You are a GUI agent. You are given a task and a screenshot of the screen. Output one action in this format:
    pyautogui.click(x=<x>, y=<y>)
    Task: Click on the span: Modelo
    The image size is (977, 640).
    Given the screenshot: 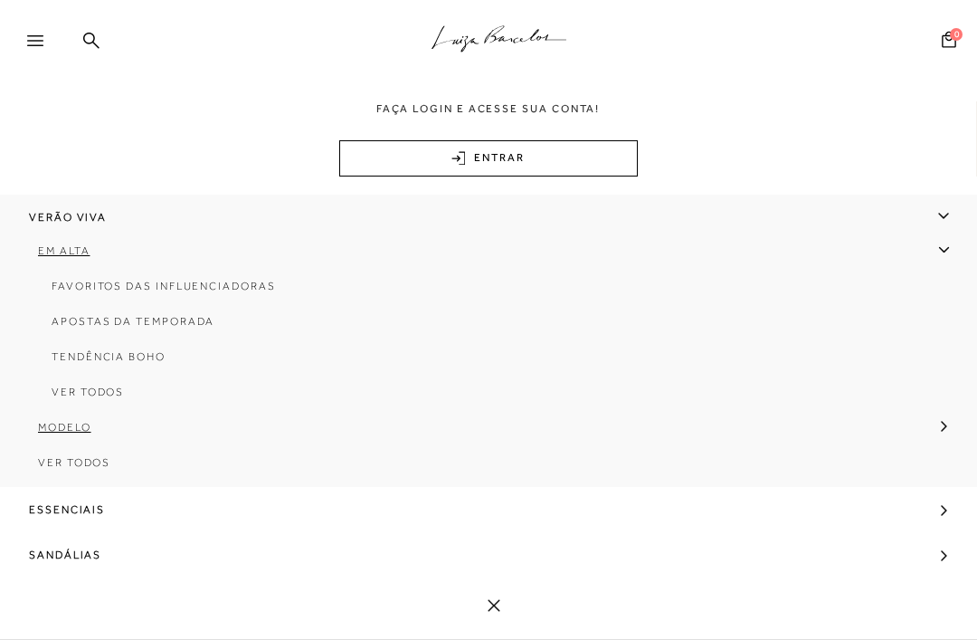 What is the action you would take?
    pyautogui.click(x=64, y=427)
    